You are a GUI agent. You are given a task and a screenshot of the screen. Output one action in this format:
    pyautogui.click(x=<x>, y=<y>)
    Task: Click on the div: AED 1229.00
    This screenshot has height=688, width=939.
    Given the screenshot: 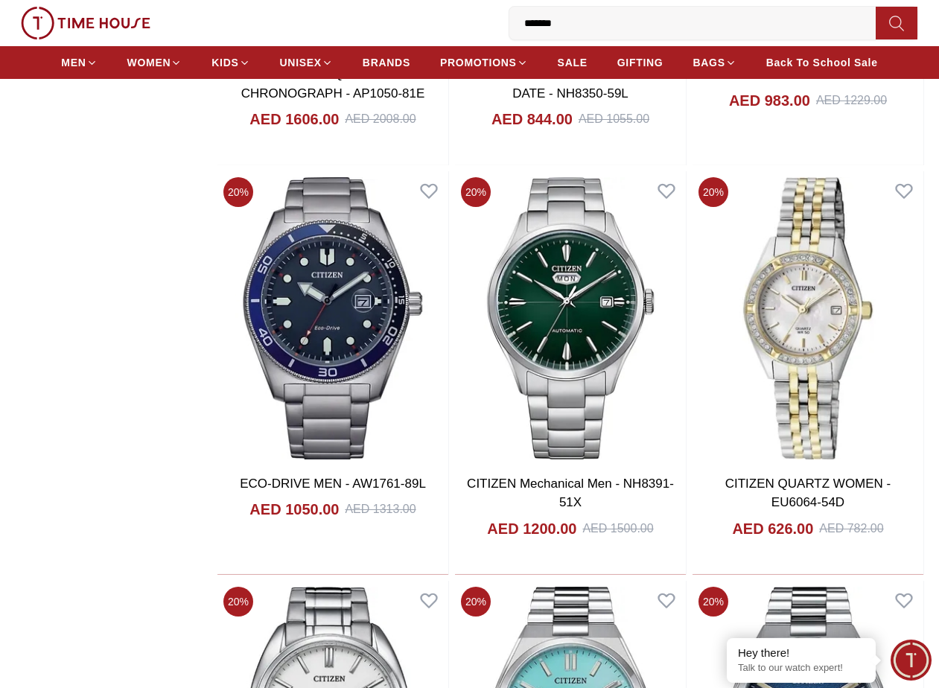 What is the action you would take?
    pyautogui.click(x=851, y=101)
    